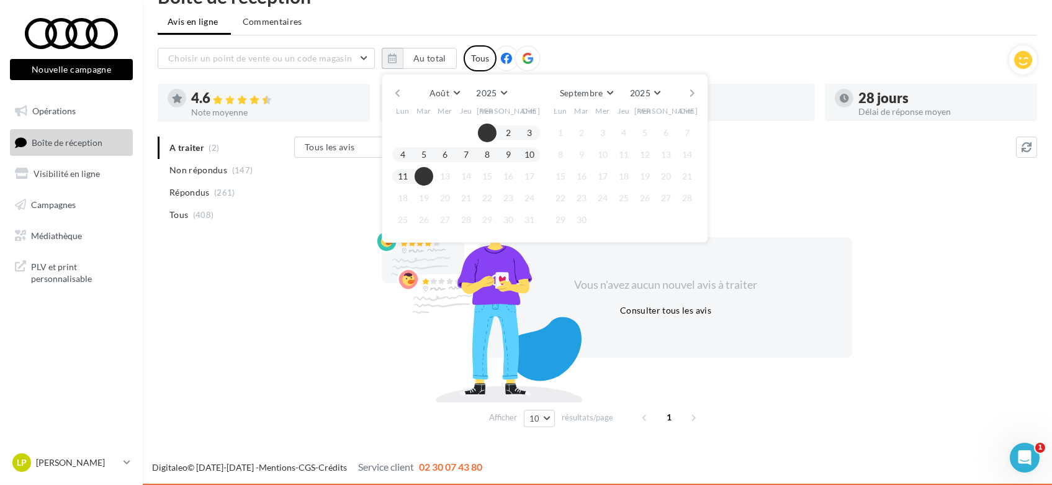 Image resolution: width=1052 pixels, height=485 pixels. Describe the element at coordinates (534, 418) in the screenshot. I see `span: 10` at that location.